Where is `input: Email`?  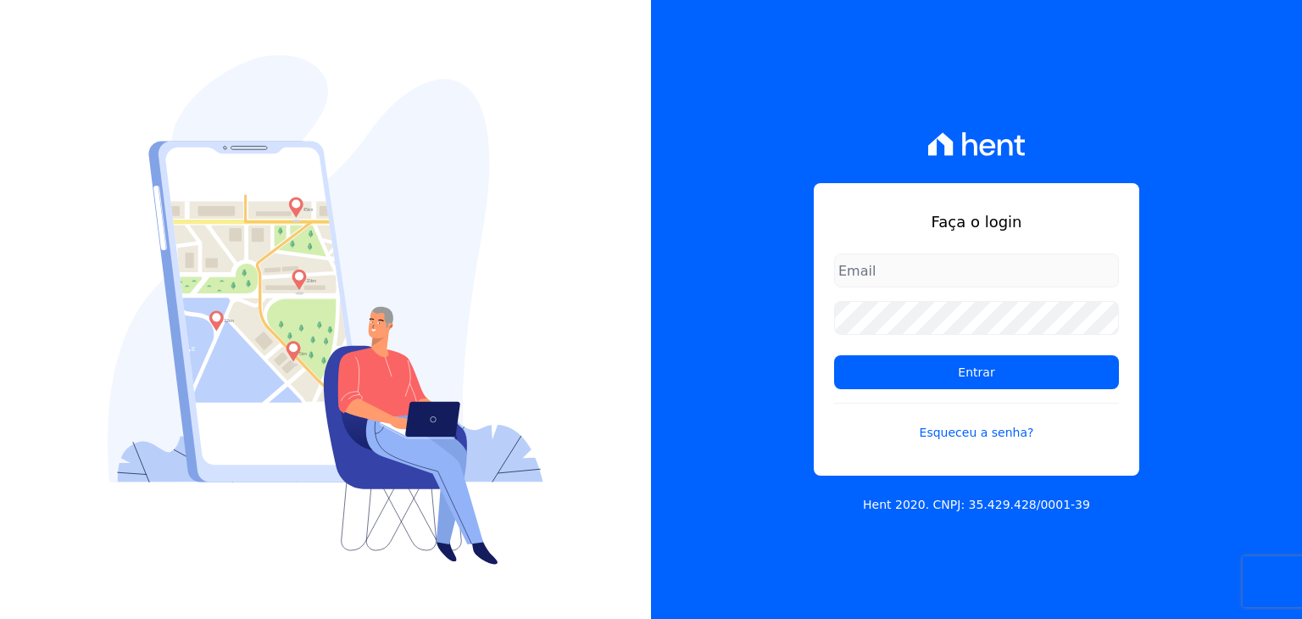
input: Email is located at coordinates (976, 270).